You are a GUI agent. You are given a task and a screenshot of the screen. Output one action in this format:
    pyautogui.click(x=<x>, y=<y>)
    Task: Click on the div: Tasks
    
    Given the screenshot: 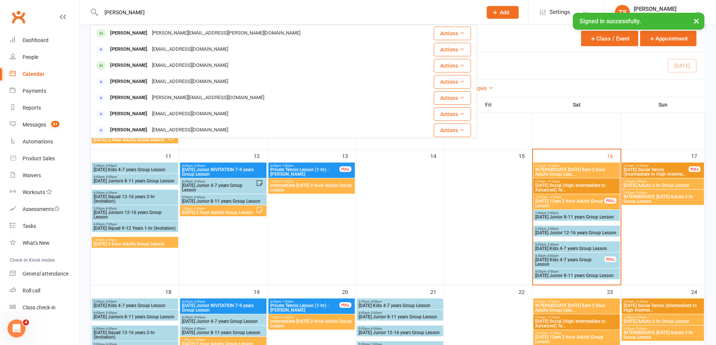 What is the action you would take?
    pyautogui.click(x=29, y=226)
    